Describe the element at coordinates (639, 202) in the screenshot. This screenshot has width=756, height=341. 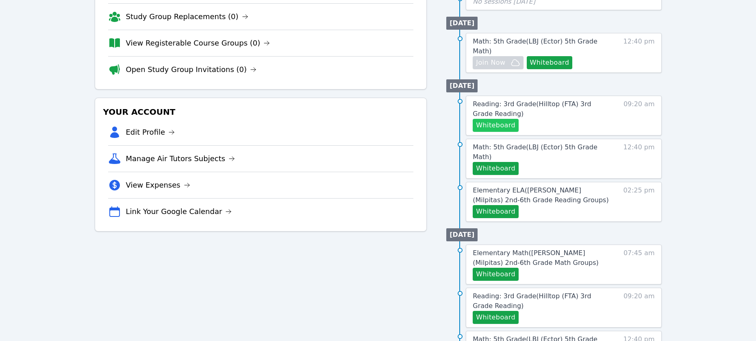
I see `span: 02:25 pm` at that location.